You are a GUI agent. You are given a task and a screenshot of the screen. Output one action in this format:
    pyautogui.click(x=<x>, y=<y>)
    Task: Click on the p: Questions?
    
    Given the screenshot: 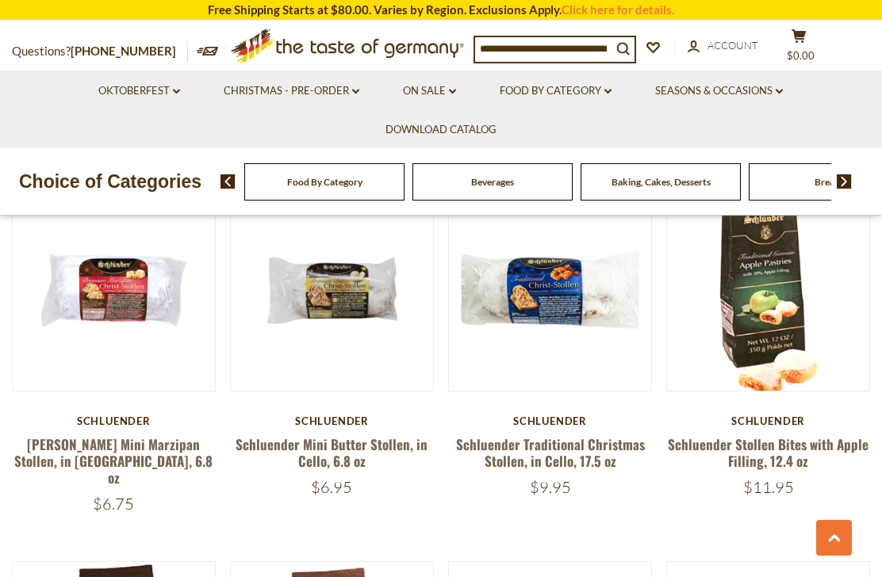 What is the action you would take?
    pyautogui.click(x=100, y=52)
    